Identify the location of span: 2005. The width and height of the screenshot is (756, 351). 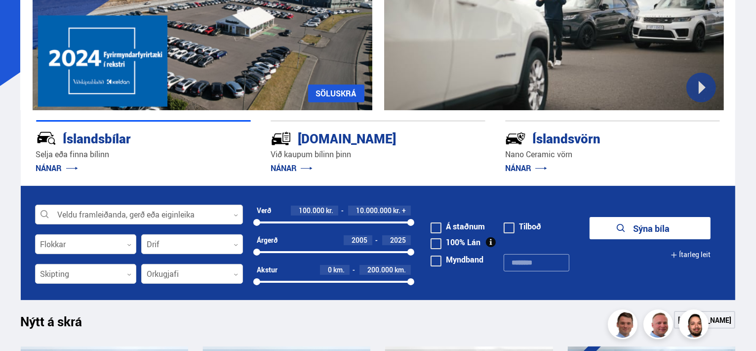
(359, 239).